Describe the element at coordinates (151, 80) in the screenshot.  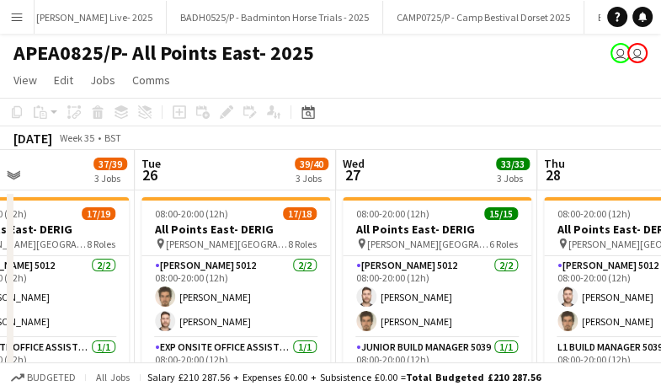
I see `span: Comms` at that location.